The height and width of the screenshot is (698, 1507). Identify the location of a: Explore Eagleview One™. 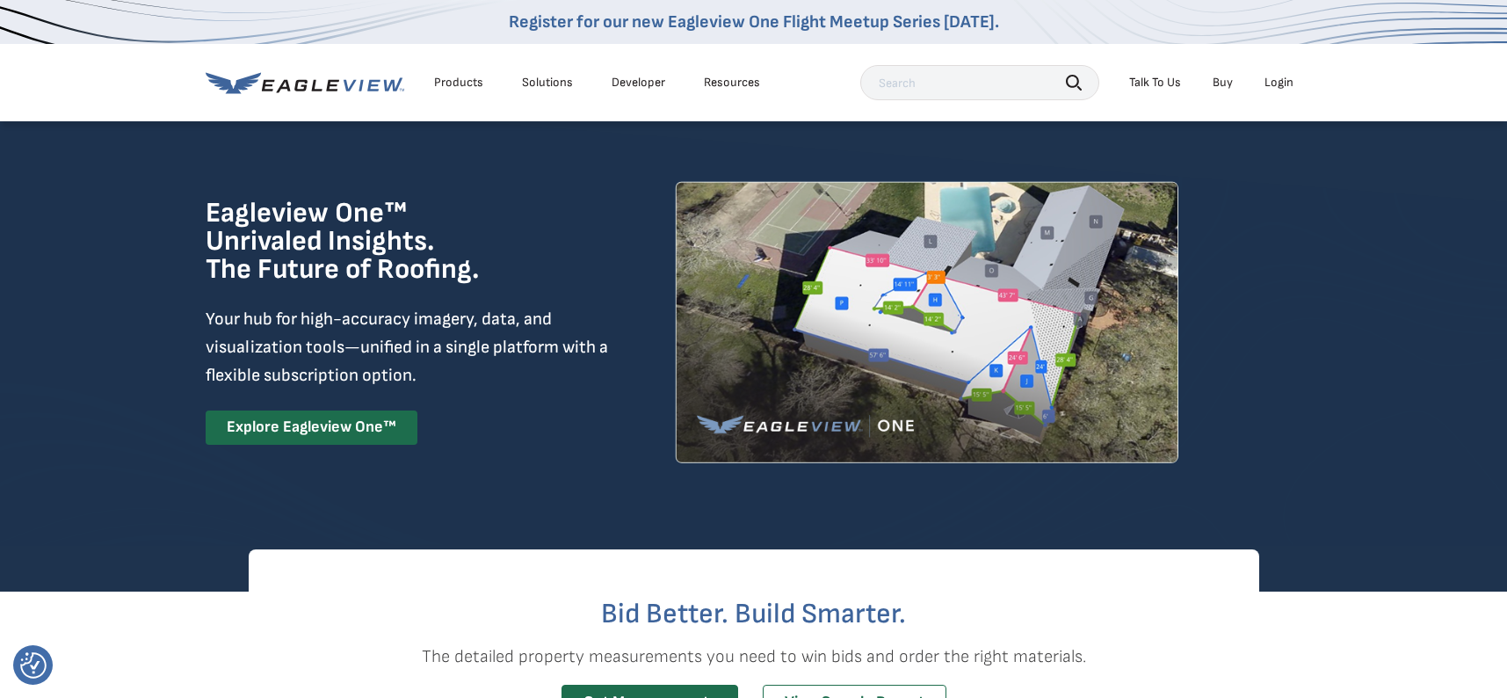
(311, 427).